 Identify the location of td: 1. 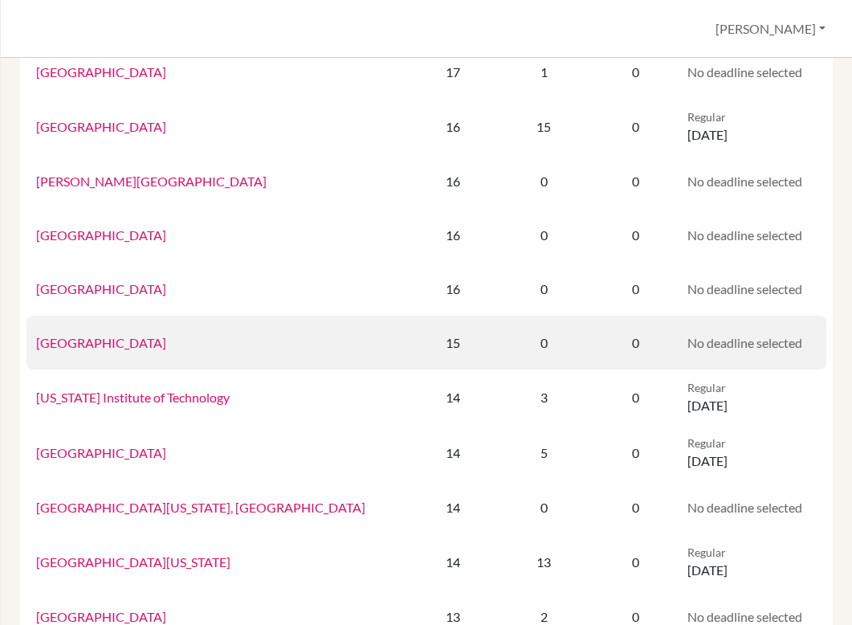
(544, 71).